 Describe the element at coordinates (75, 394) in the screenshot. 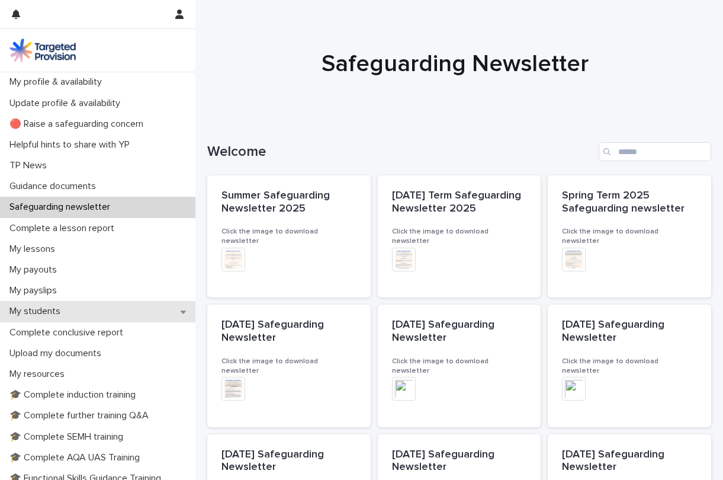

I see `p: 🎓 Complete induction training` at that location.